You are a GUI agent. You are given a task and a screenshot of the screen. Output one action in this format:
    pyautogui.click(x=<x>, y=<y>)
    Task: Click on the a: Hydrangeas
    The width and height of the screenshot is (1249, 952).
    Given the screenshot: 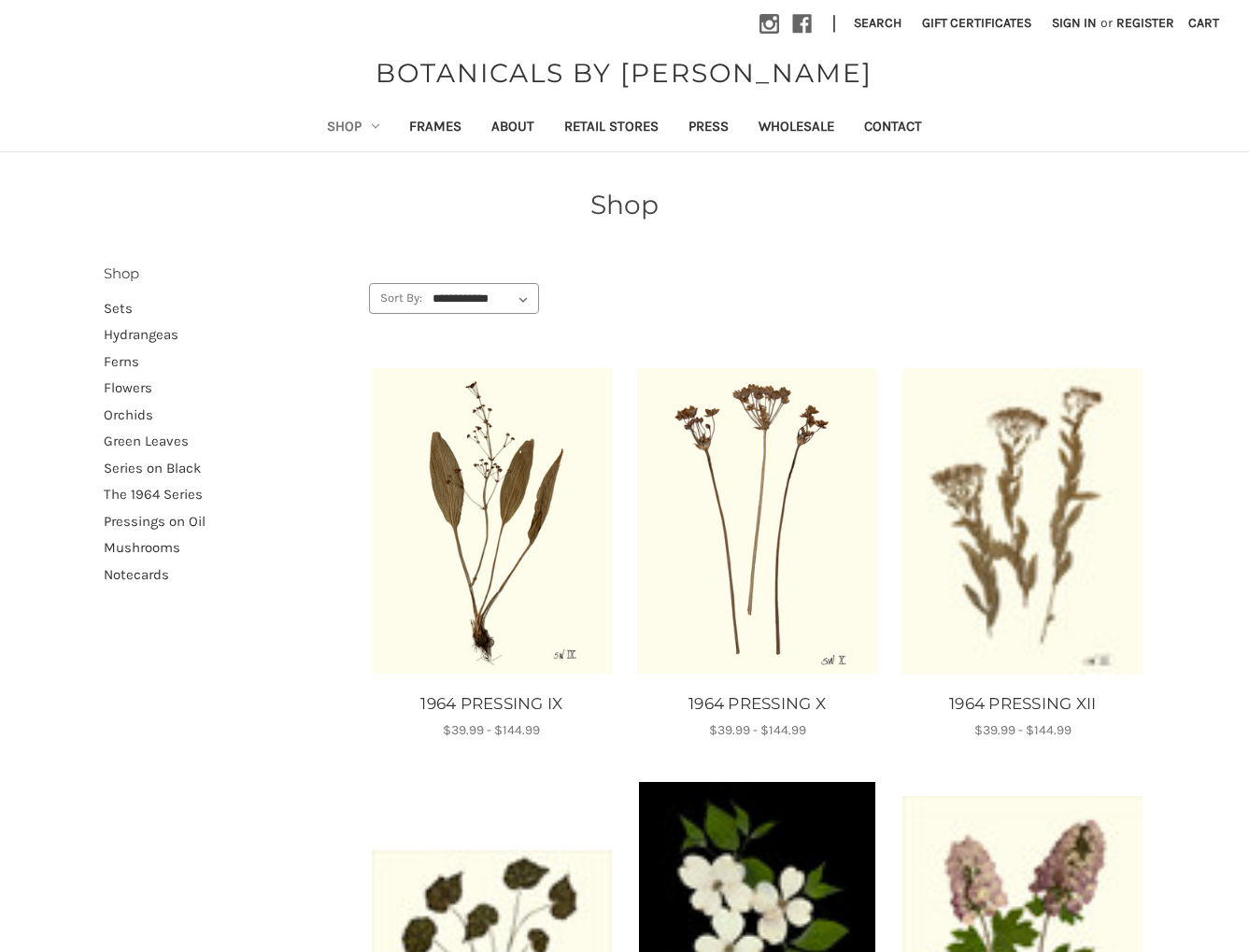 What is the action you would take?
    pyautogui.click(x=226, y=334)
    